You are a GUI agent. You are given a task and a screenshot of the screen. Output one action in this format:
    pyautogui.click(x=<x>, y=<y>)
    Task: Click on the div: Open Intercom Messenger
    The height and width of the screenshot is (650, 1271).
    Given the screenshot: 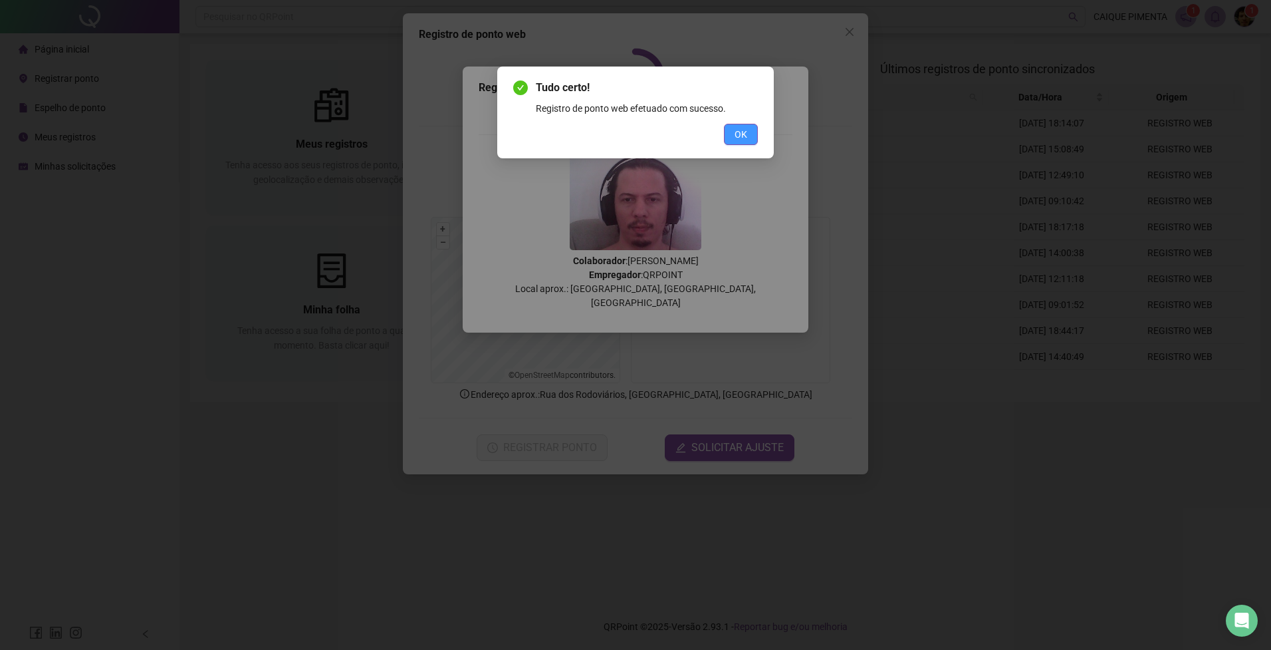 What is the action you would take?
    pyautogui.click(x=1242, y=620)
    